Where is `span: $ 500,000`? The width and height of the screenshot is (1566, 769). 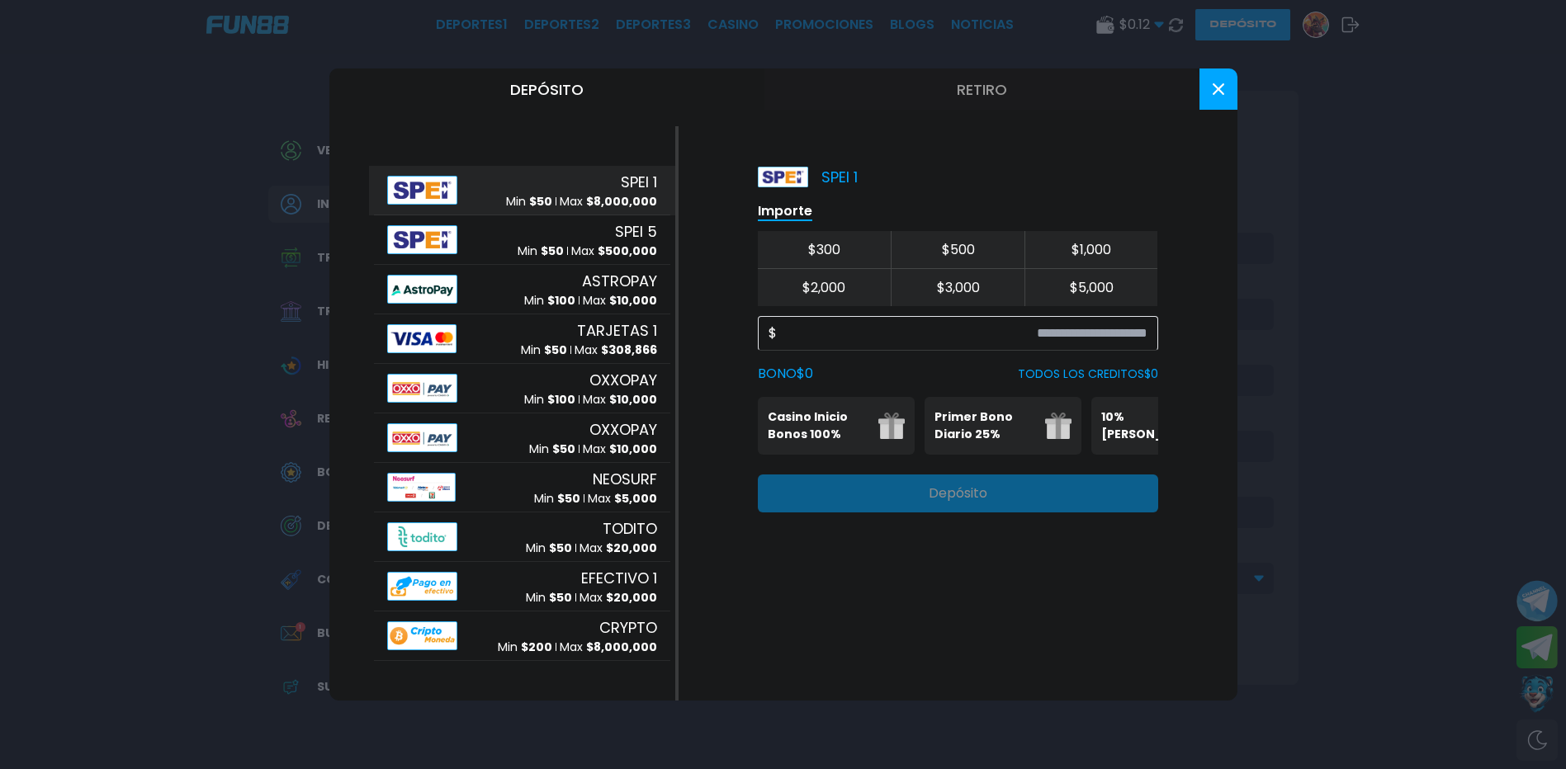
span: $ 500,000 is located at coordinates (627, 251).